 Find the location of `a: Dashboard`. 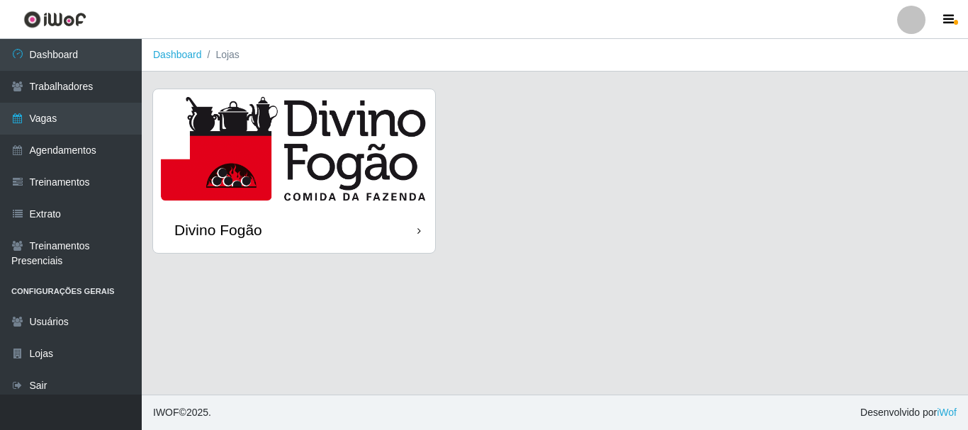

a: Dashboard is located at coordinates (177, 55).